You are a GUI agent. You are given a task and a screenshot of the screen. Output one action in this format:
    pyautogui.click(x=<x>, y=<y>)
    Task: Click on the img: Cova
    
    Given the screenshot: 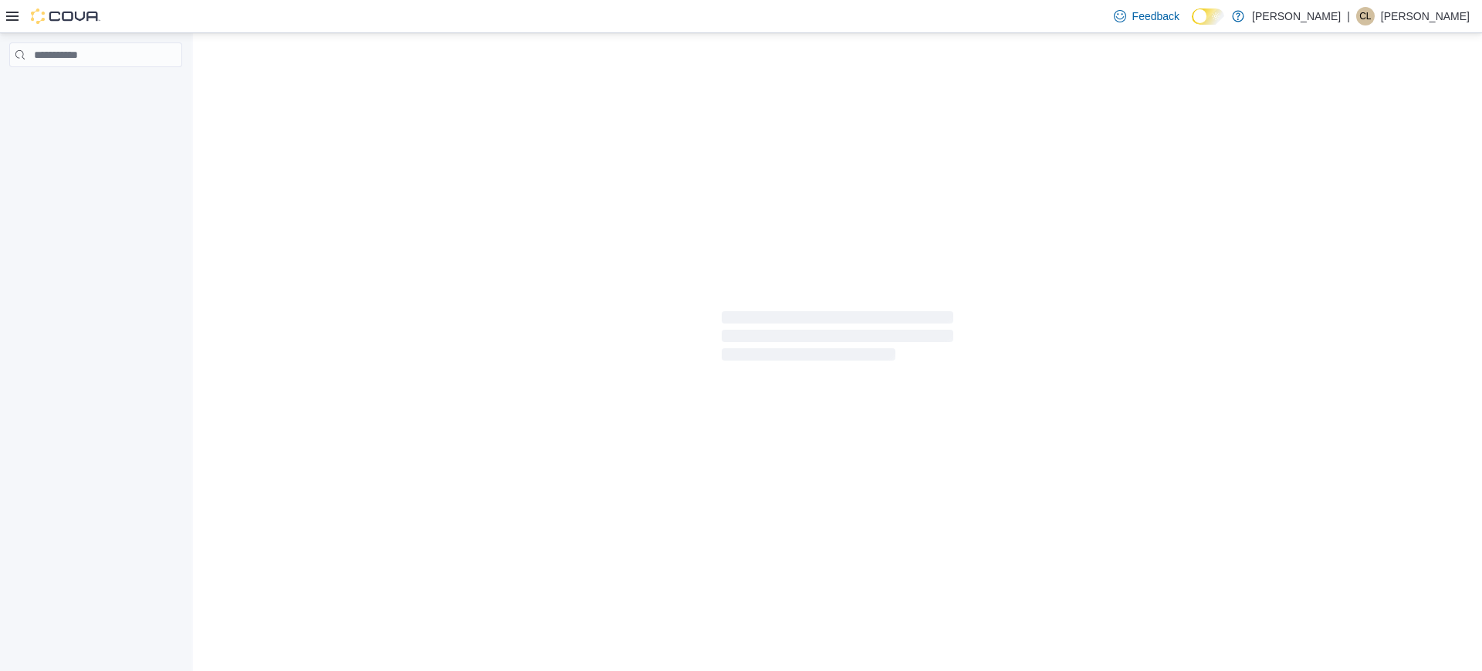 What is the action you would take?
    pyautogui.click(x=66, y=16)
    